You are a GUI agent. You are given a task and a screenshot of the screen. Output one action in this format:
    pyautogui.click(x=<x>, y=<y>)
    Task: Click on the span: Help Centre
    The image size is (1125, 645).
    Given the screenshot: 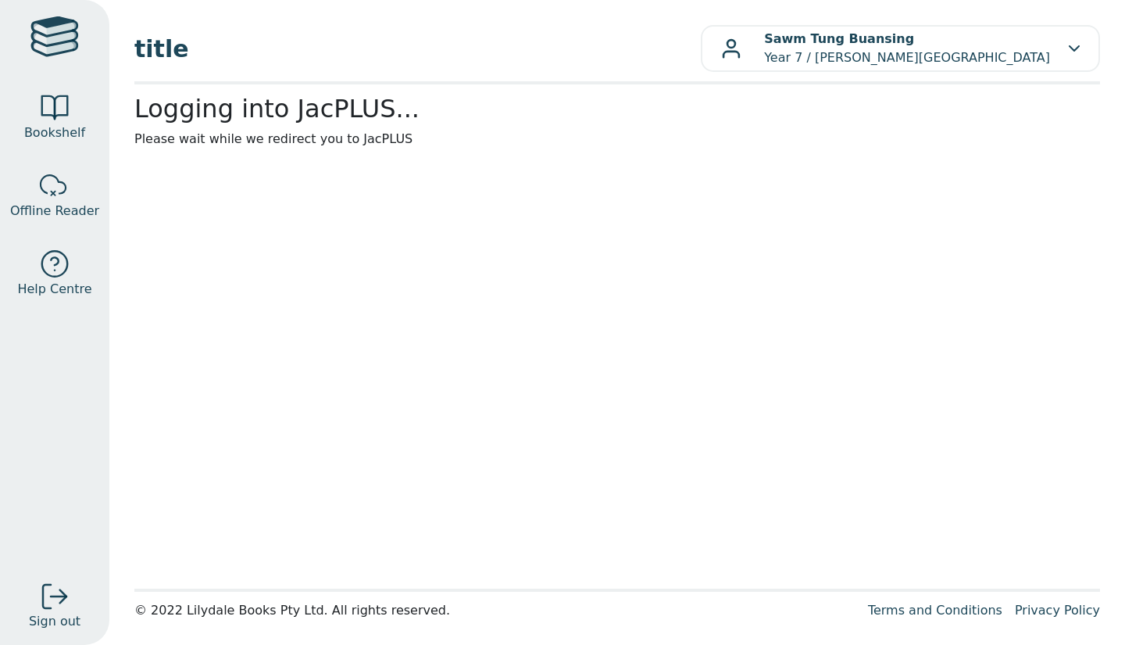 What is the action you would take?
    pyautogui.click(x=54, y=289)
    